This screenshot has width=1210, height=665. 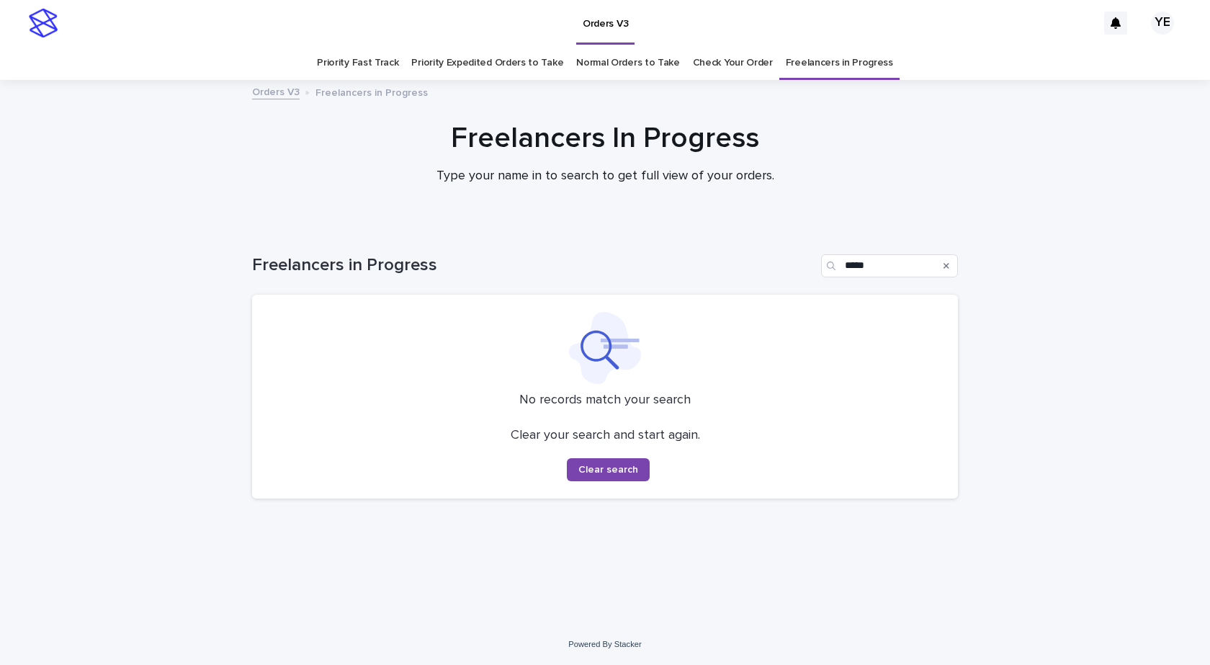 I want to click on img: stacker-logo-s-only.png, so click(x=43, y=23).